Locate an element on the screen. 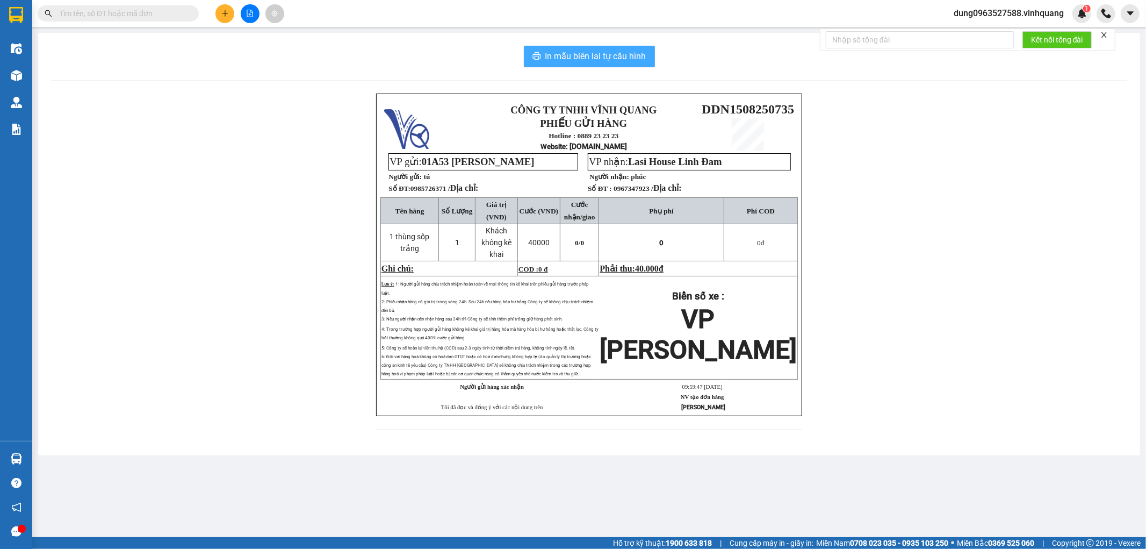 The image size is (1146, 549). strong: NV tạo đơn hàng is located at coordinates (703, 397).